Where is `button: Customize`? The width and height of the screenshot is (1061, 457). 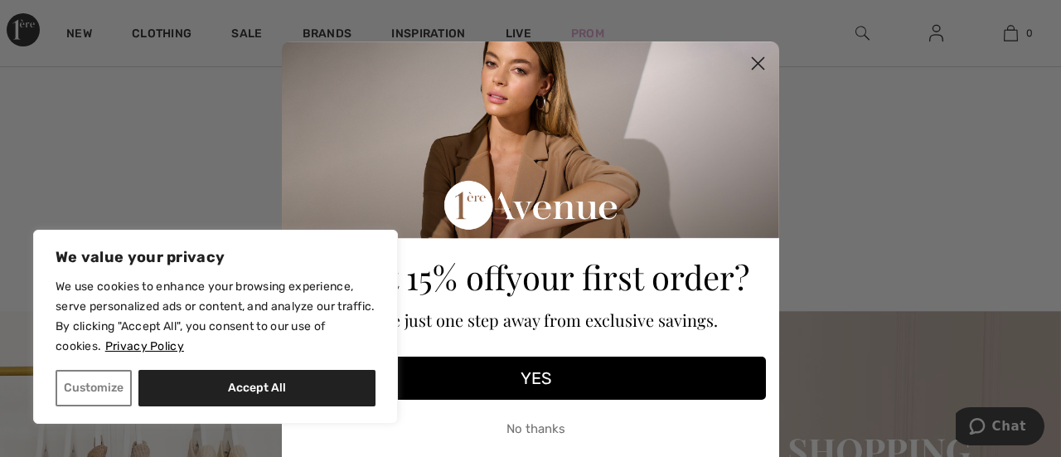
button: Customize is located at coordinates (94, 388).